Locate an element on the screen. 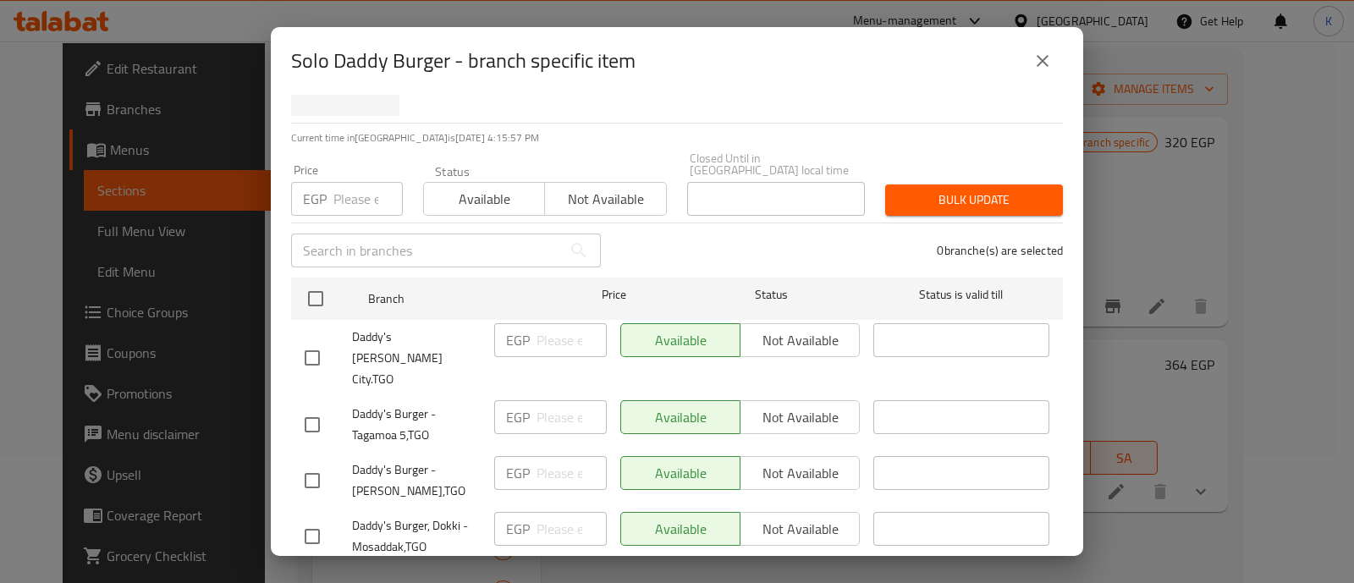  button: Bulk update is located at coordinates (974, 200).